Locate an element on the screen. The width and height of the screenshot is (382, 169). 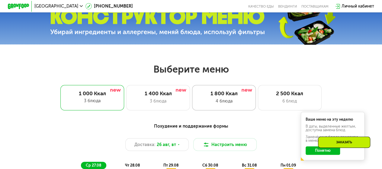
button: Понятно is located at coordinates (323, 151).